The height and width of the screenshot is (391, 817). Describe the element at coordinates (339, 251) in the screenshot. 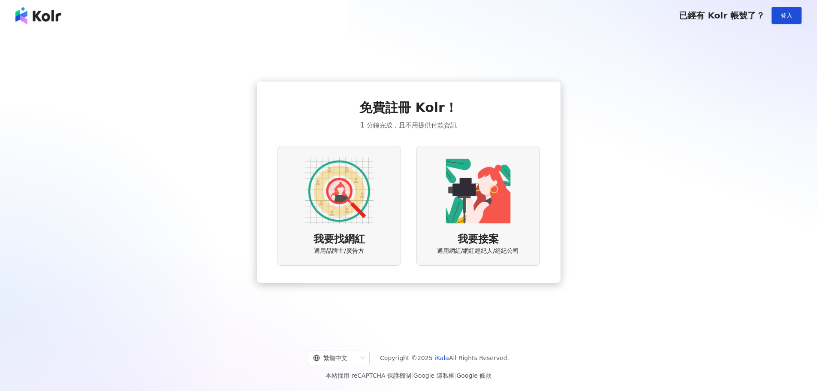

I see `span: 適用品牌主/廣告方` at that location.